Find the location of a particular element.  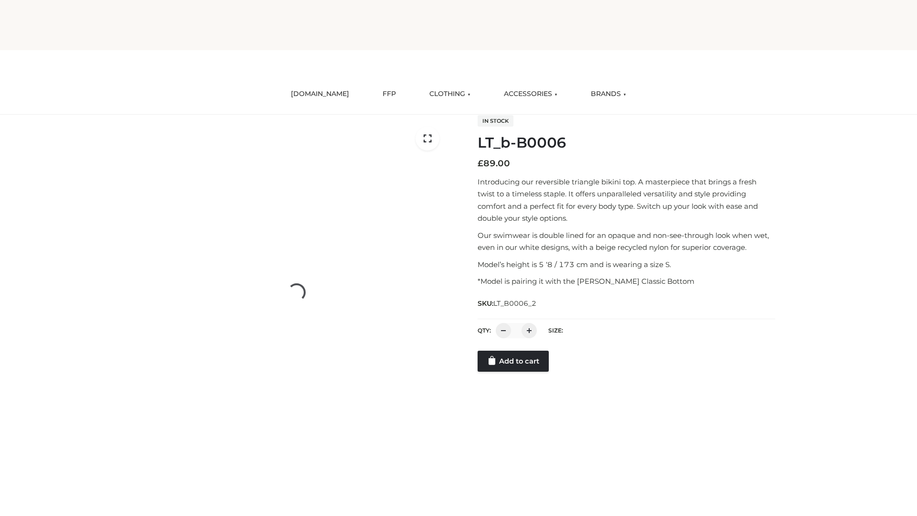

bdi: 89.00 is located at coordinates (494, 163).